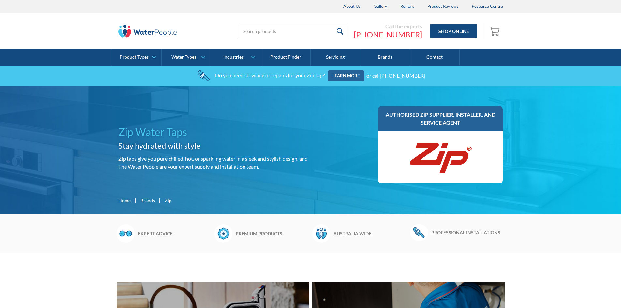 This screenshot has width=621, height=308. What do you see at coordinates (137, 57) in the screenshot?
I see `a: Product Types` at bounding box center [137, 57].